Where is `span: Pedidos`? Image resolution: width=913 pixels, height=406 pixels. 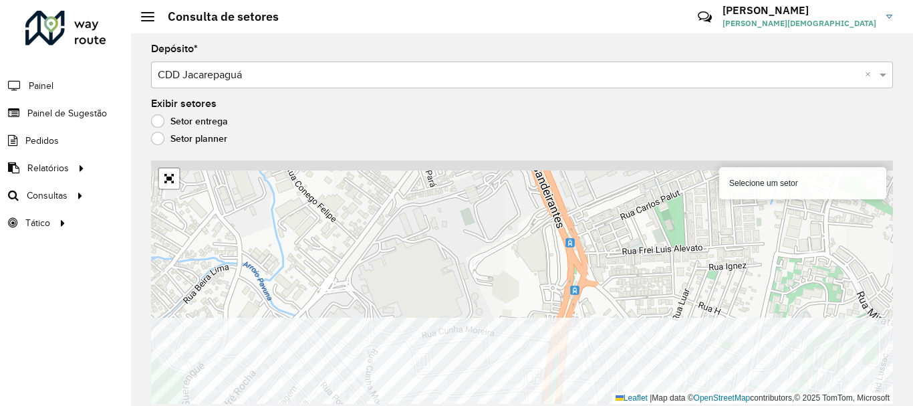 span: Pedidos is located at coordinates (42, 140).